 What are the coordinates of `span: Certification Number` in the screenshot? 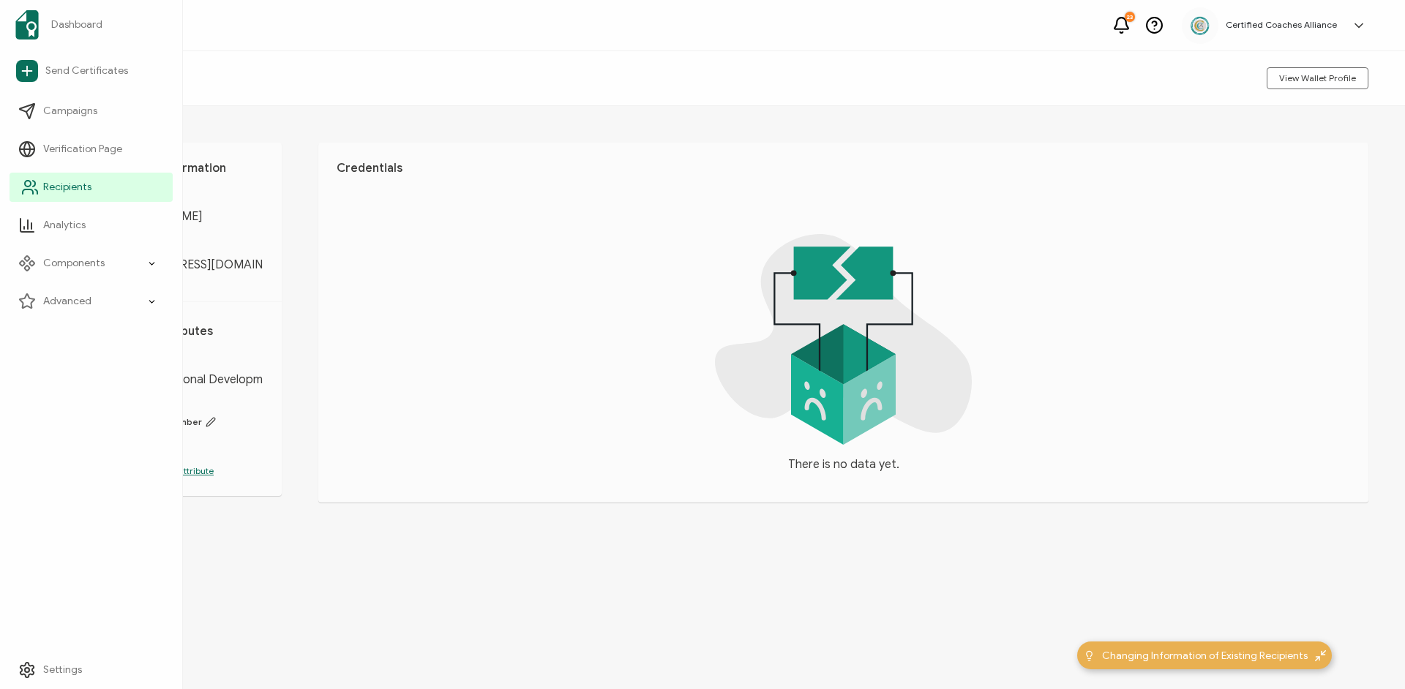 It's located at (187, 422).